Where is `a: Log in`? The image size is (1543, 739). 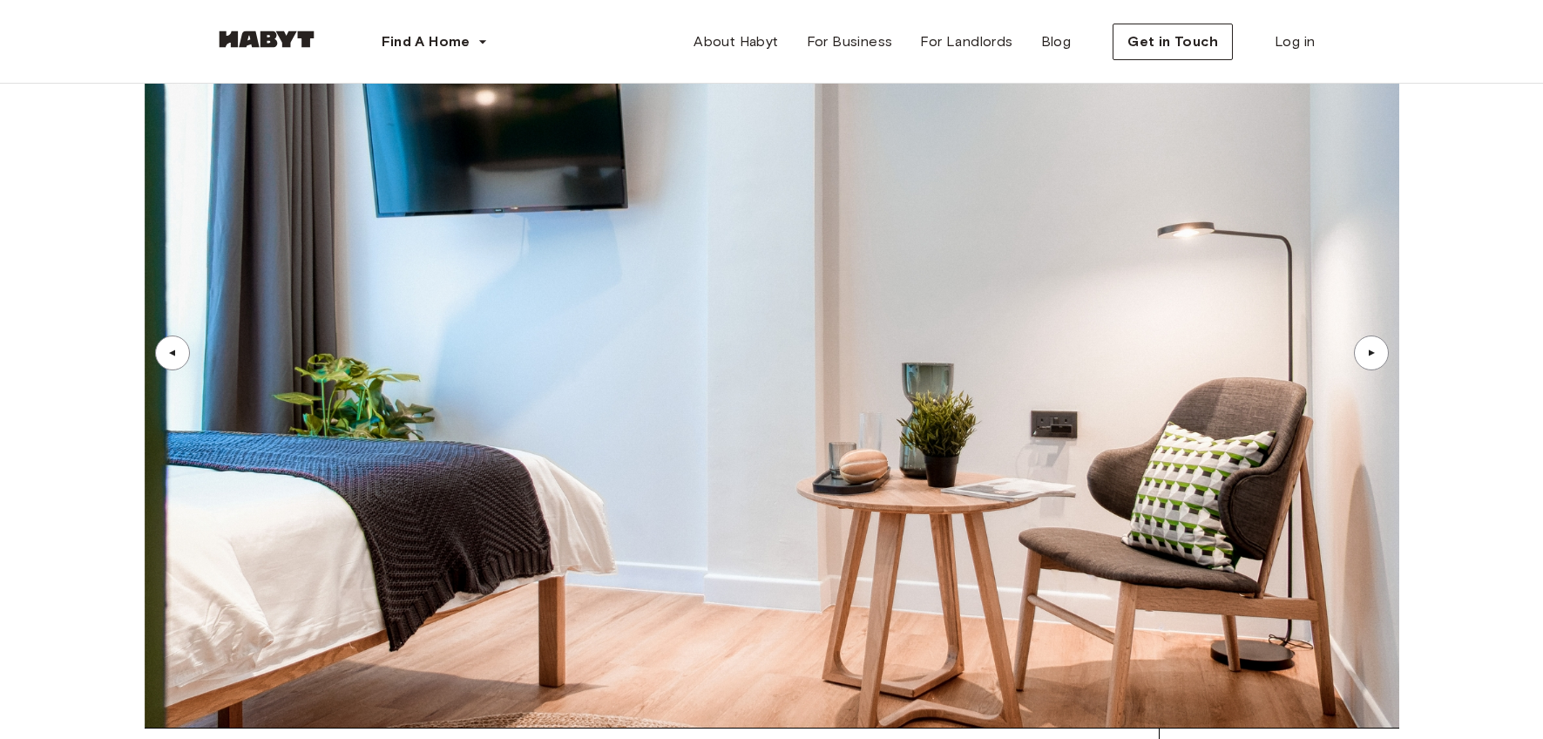
a: Log in is located at coordinates (1295, 42).